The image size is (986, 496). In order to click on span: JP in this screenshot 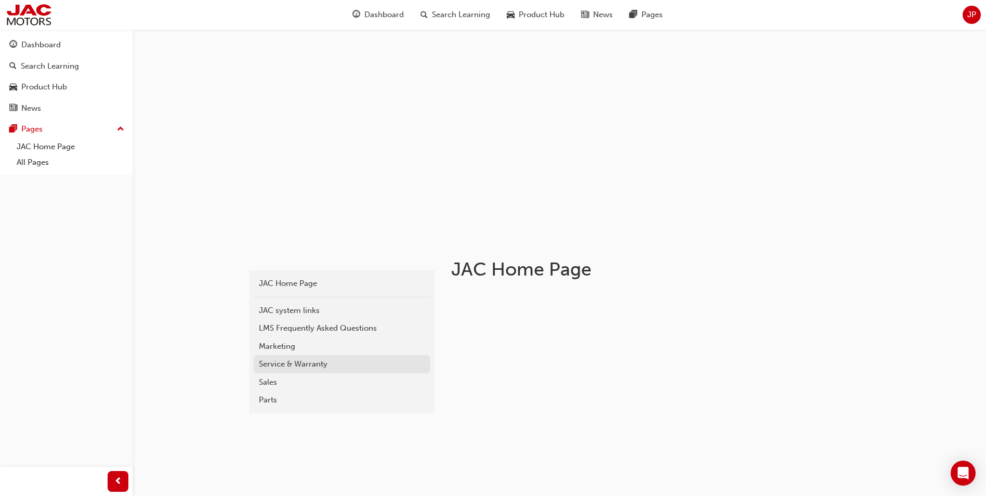, I will do `click(972, 15)`.